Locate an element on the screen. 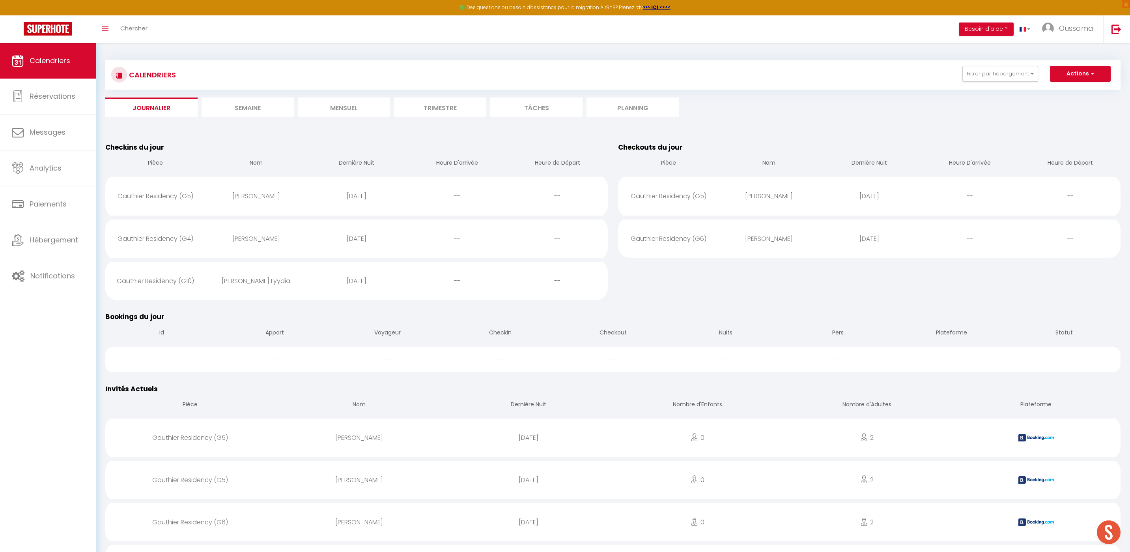 This screenshot has height=552, width=1130. button: Besoin d'aide ? is located at coordinates (986, 29).